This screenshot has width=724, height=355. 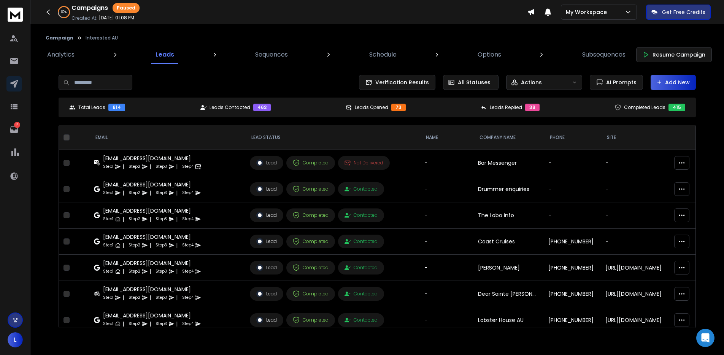 I want to click on div: 39, so click(x=532, y=108).